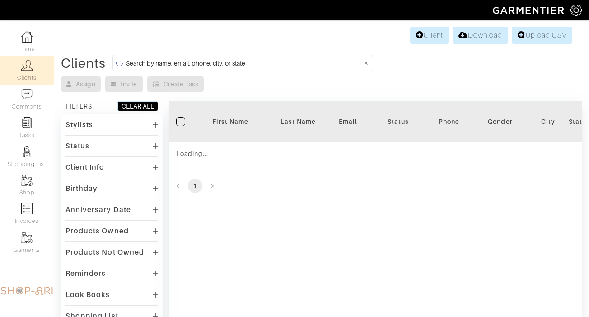 The height and width of the screenshot is (317, 589). Describe the element at coordinates (548, 122) in the screenshot. I see `div: City` at that location.